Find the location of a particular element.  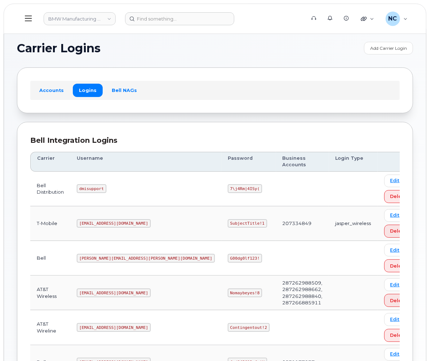

th: Carrier is located at coordinates (50, 161).